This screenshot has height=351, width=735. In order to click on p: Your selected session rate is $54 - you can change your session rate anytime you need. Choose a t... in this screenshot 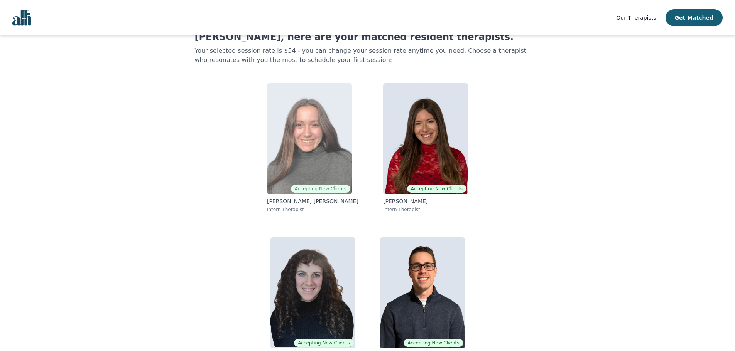, I will do `click(368, 56)`.